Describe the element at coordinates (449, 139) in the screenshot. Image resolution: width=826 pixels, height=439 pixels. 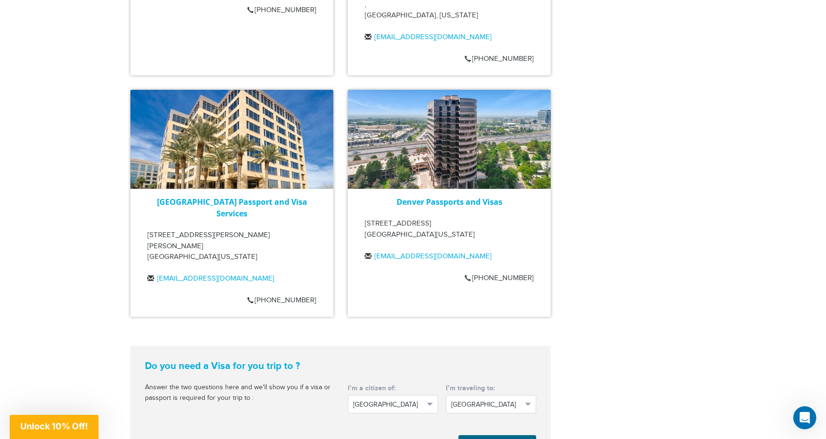
I see `img: passportsandvisas_denver_5251_dtc_parkway_-_28de80_-_029b8f063c7946511503b0bb3931d518761db640.jpg` at that location.